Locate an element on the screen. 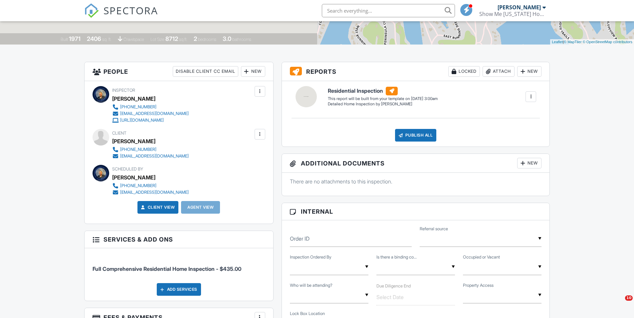 The height and width of the screenshot is (318, 634). span: Inspector is located at coordinates (123, 90).